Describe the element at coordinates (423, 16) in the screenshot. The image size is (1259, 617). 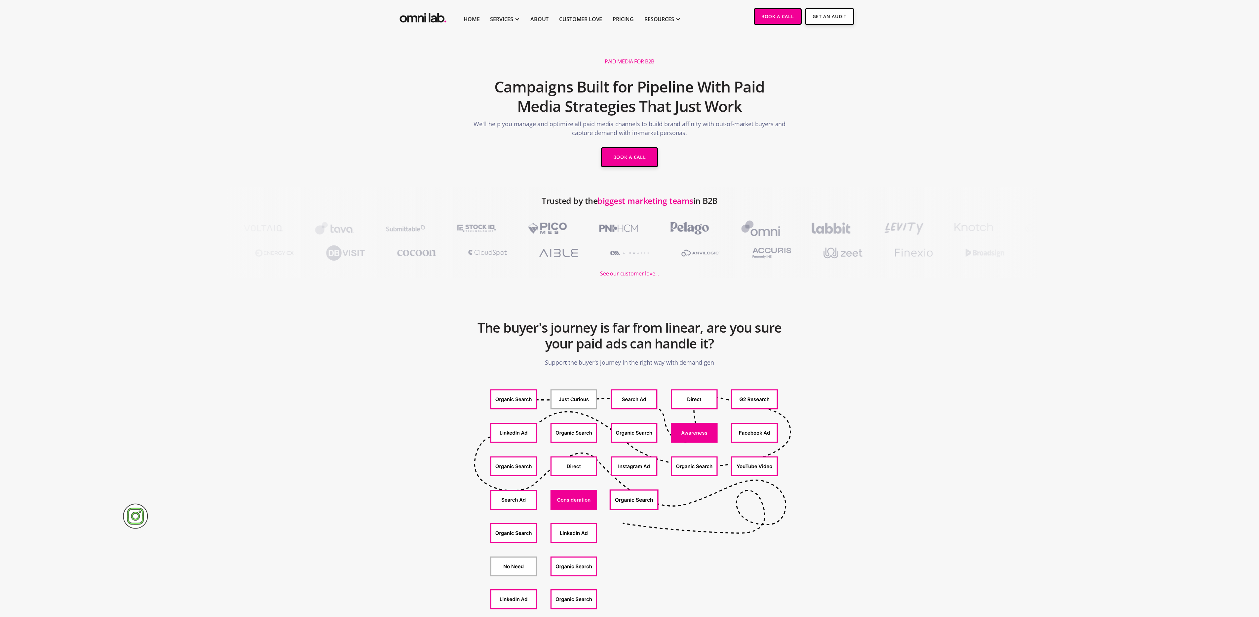
I see `img: Omni Lab: B2B SaaS Demand Generation Agency` at that location.